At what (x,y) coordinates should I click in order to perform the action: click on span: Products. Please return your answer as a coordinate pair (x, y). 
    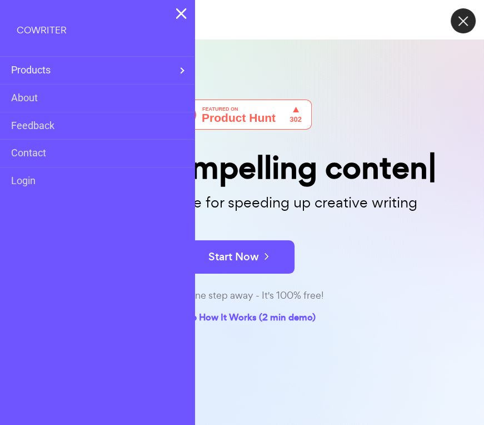
    Looking at the image, I should click on (93, 70).